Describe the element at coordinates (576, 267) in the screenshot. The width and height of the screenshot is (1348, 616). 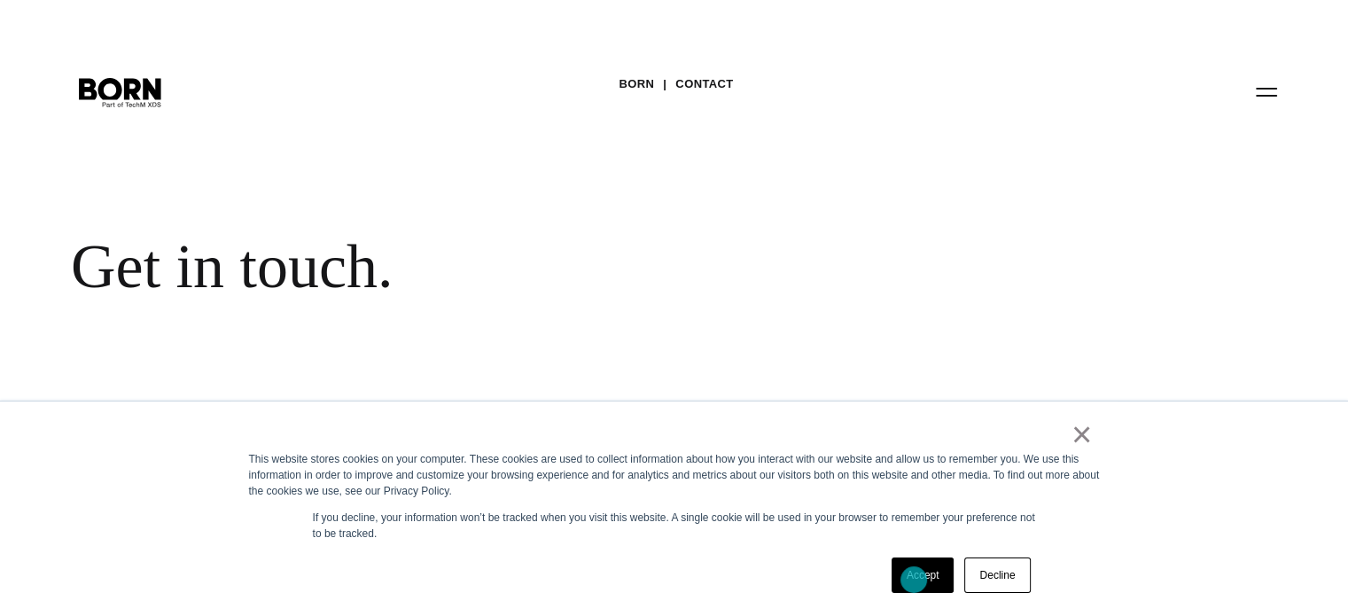
I see `div: Get in touch.` at that location.